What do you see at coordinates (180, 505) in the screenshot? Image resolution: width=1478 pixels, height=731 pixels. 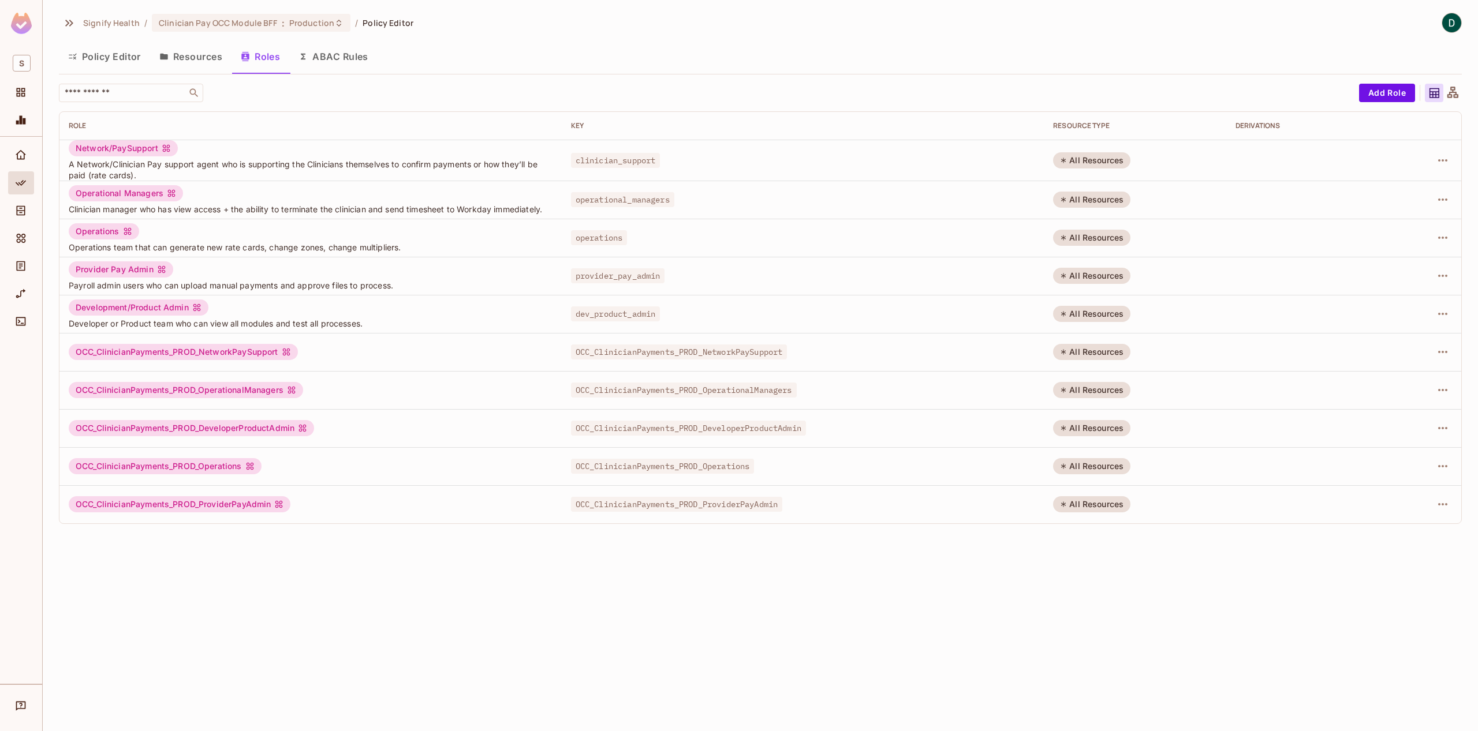 I see `div: OCC_ClinicianPayments_PROD_ProviderPayAdmin` at bounding box center [180, 505].